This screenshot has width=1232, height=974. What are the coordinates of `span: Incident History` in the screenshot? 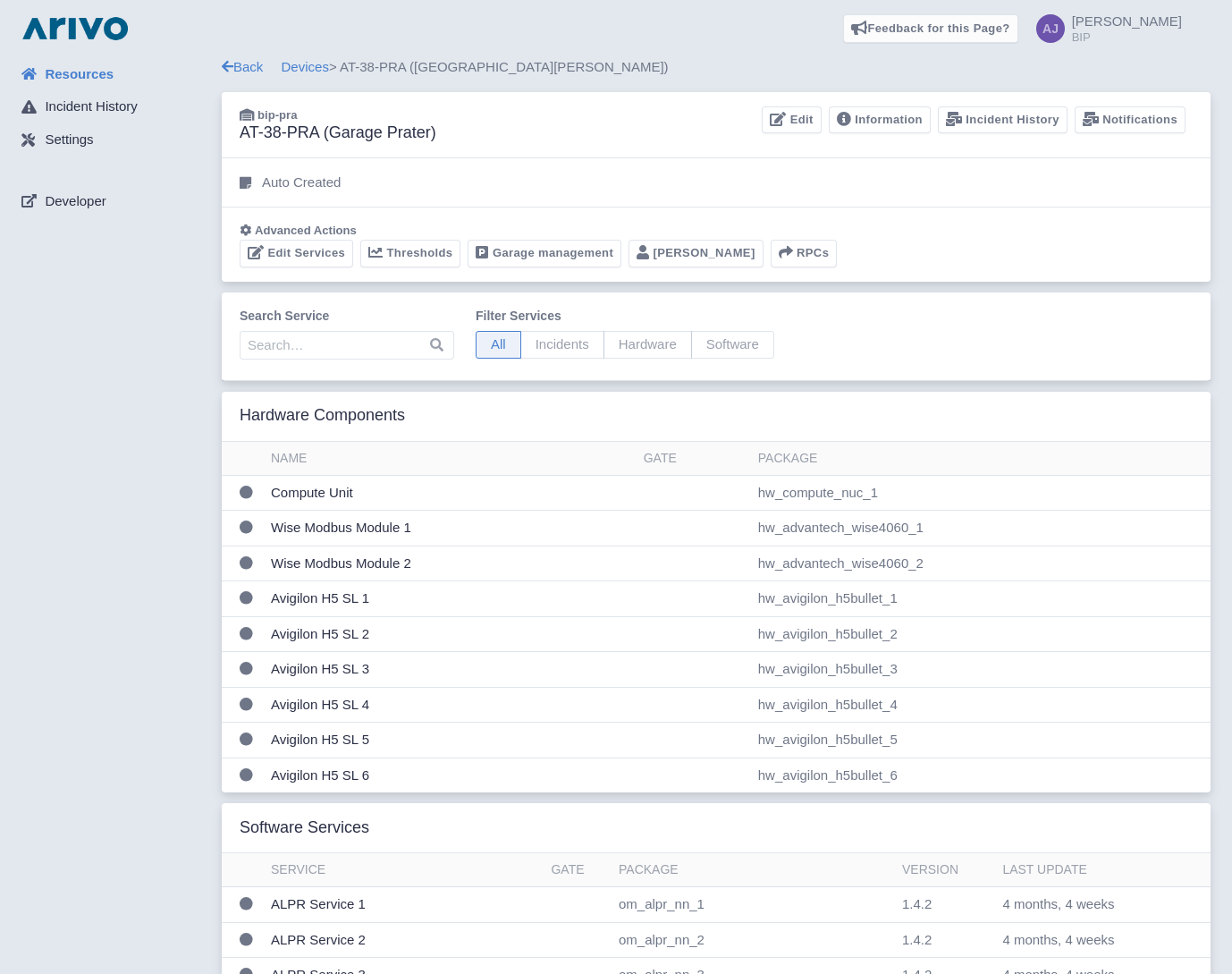 It's located at (90, 107).